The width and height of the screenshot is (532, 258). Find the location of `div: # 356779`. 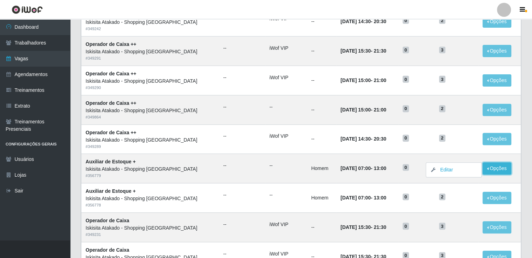

div: # 356779 is located at coordinates (150, 176).